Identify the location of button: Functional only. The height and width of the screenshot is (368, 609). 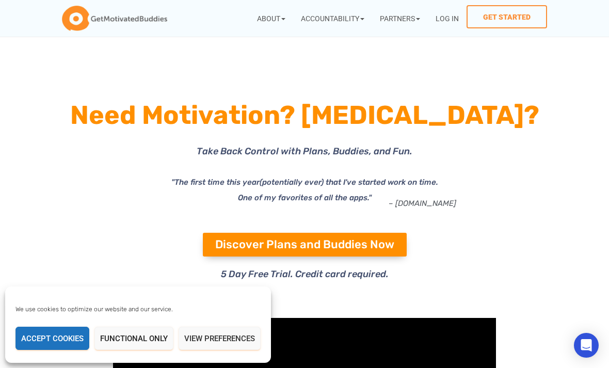
(134, 338).